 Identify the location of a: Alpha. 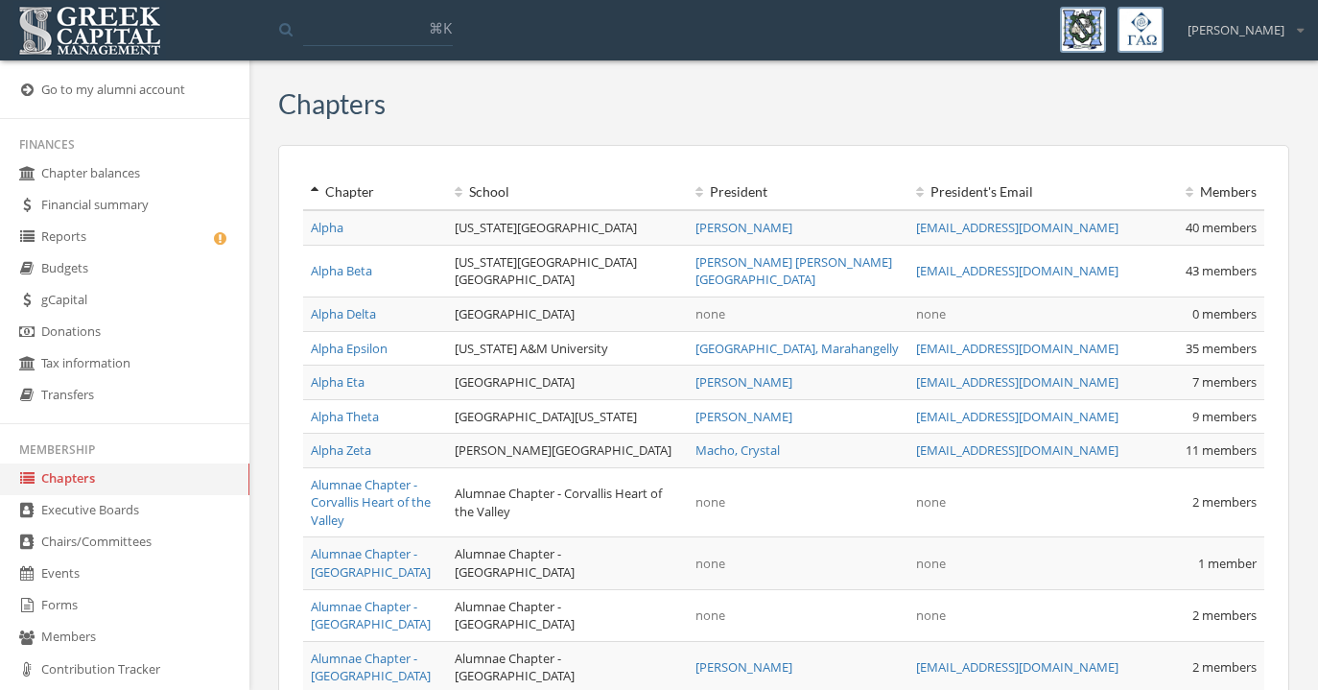
(327, 227).